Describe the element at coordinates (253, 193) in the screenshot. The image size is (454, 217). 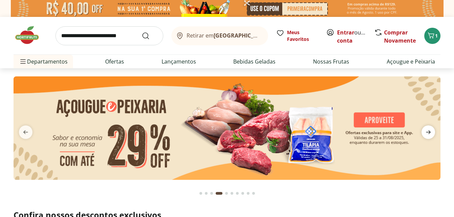
I see `button: Go to page 10 from fs-carousel` at that location.